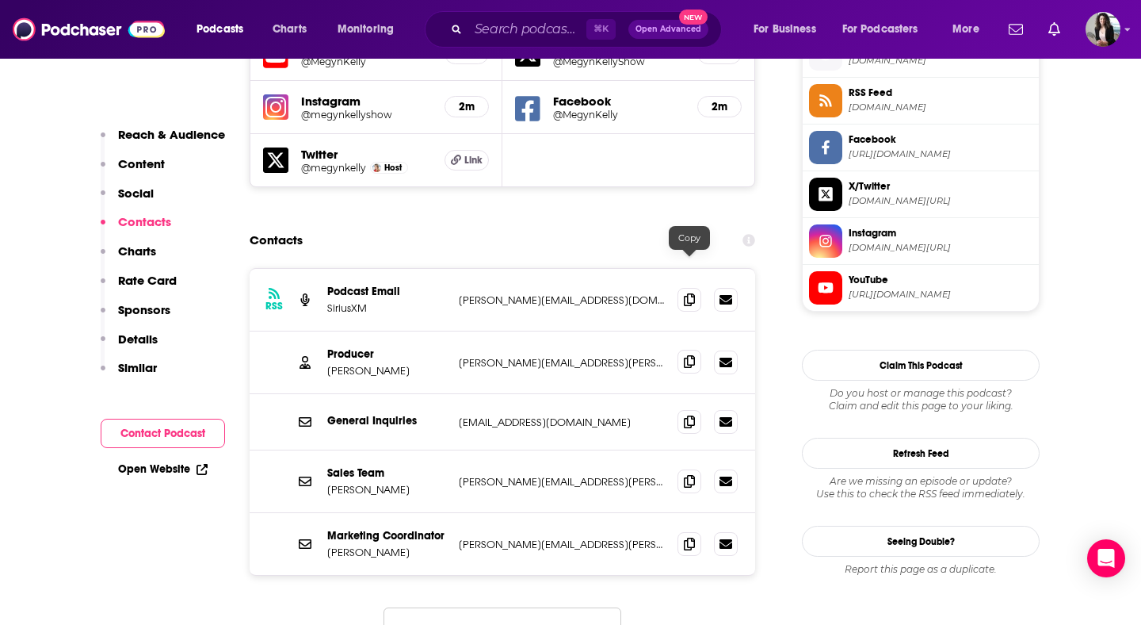 The image size is (1141, 625). What do you see at coordinates (89, 29) in the screenshot?
I see `a: Podchaser - Follow, Share and Rate Podcasts` at bounding box center [89, 29].